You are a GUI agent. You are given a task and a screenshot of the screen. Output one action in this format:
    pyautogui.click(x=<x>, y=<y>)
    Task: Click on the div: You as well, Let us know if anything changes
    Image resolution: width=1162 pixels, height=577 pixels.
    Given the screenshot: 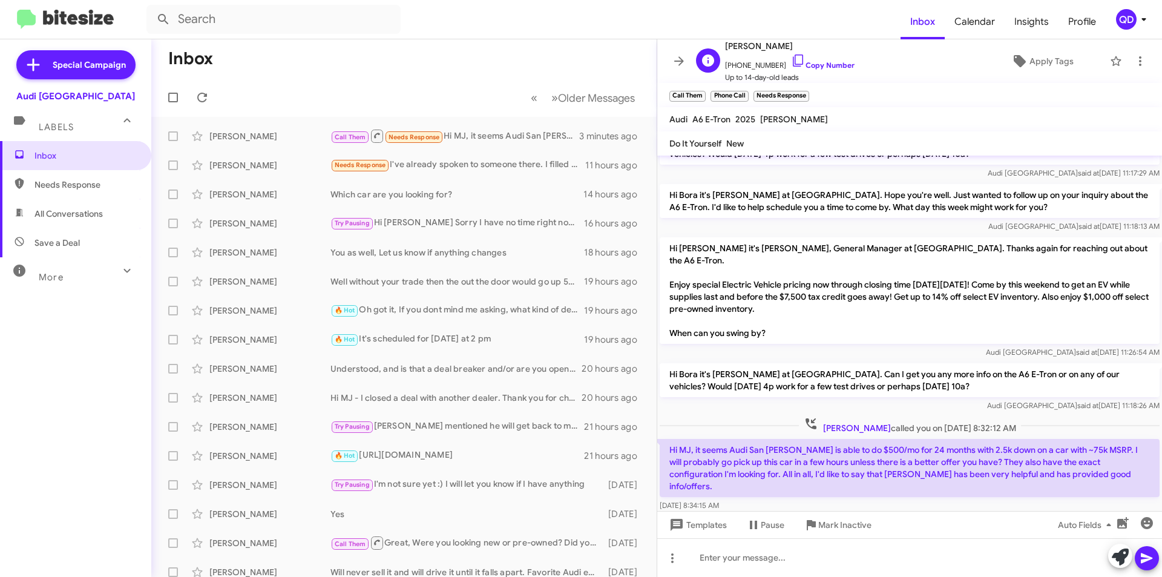 What is the action you would take?
    pyautogui.click(x=457, y=252)
    